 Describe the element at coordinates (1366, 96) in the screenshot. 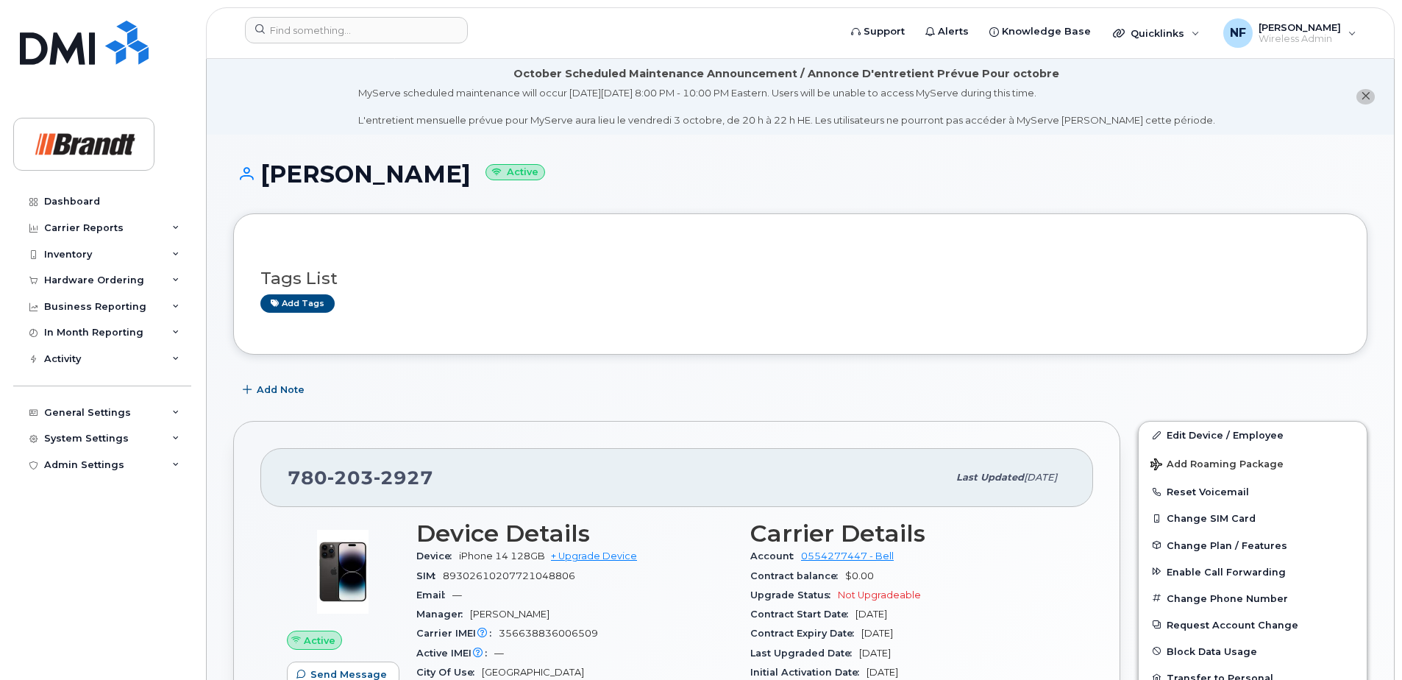

I see `button: close notification` at that location.